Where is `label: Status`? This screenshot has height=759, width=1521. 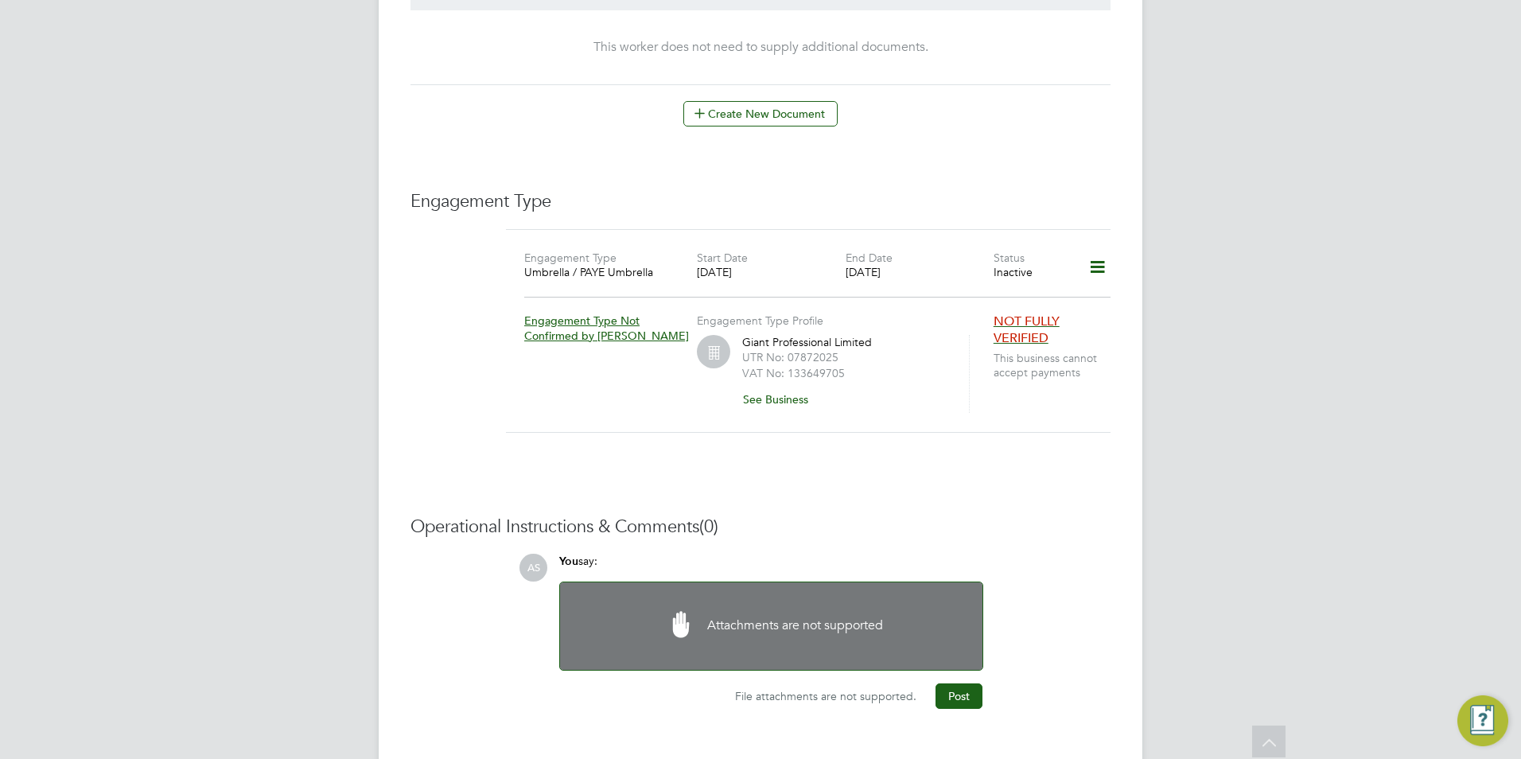 label: Status is located at coordinates (1009, 258).